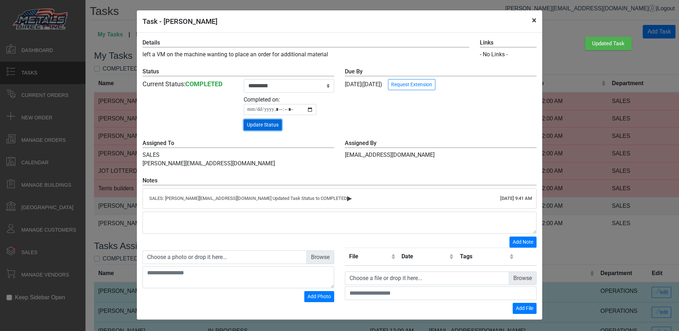  What do you see at coordinates (306, 48) in the screenshot?
I see `div: left a VM on the machine wanting to place an order for additional material` at bounding box center [306, 48].